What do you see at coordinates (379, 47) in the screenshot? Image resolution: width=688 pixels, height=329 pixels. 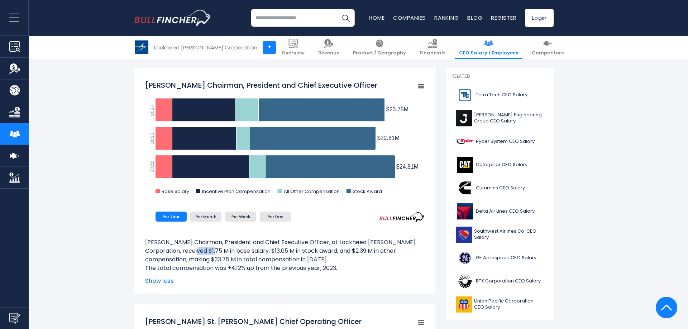 I see `a: Product / Geography` at bounding box center [379, 47].